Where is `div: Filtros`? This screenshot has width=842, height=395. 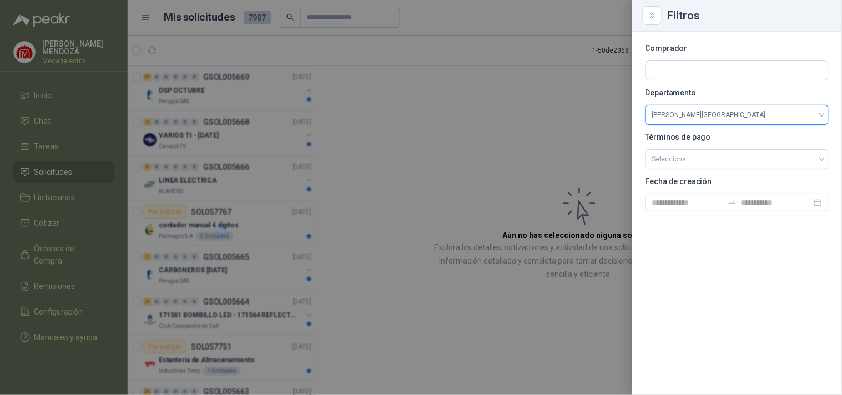 div: Filtros is located at coordinates (748, 16).